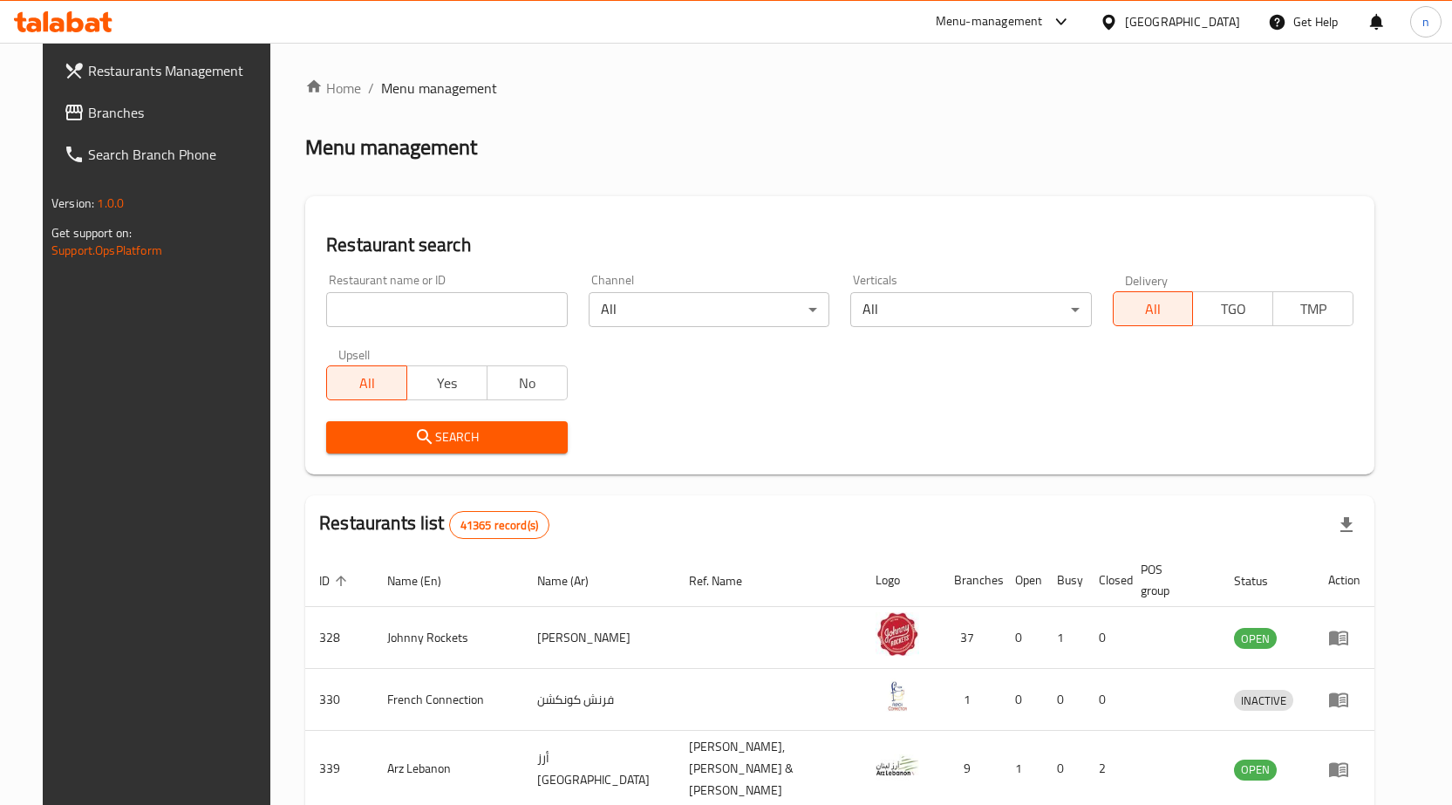 The width and height of the screenshot is (1452, 805). Describe the element at coordinates (354, 354) in the screenshot. I see `label: Upsell` at that location.